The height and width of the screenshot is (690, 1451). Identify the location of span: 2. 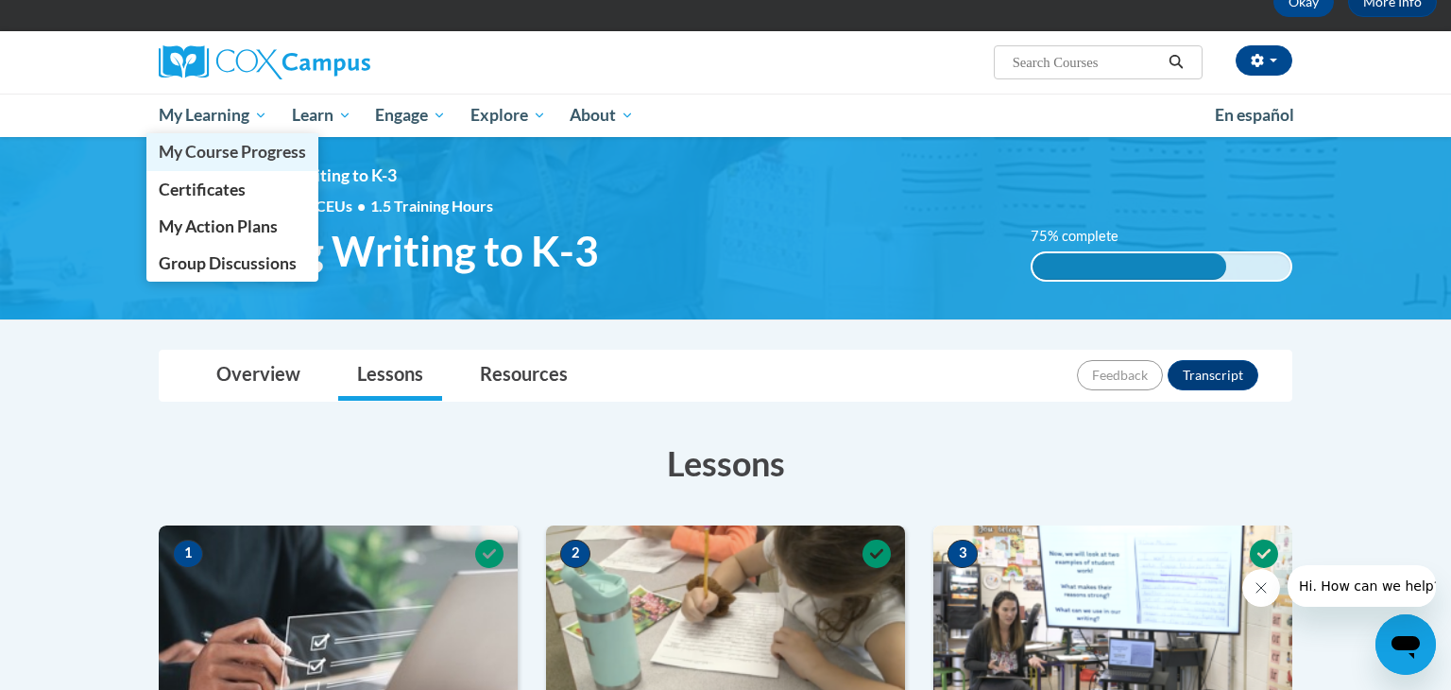
(575, 554).